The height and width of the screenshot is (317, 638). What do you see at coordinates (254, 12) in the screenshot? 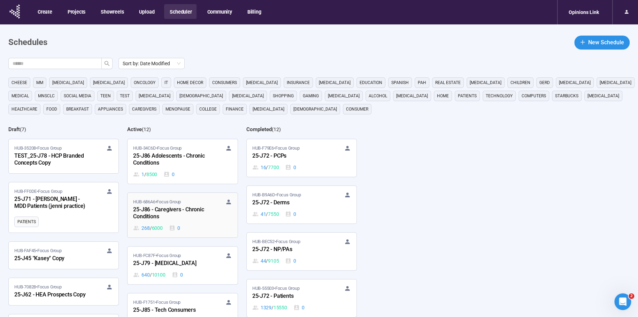
I see `button: Billing` at bounding box center [254, 12].